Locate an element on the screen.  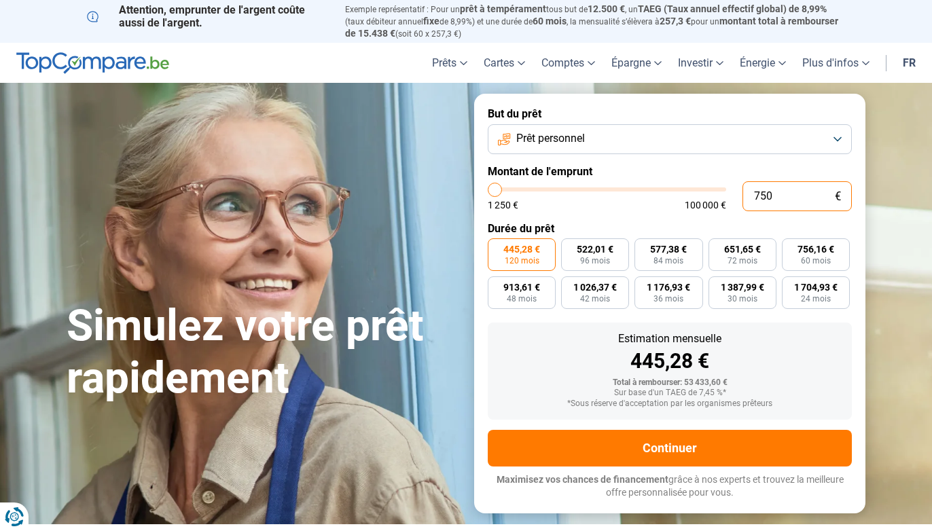
span: 1 704,93 € is located at coordinates (816, 287).